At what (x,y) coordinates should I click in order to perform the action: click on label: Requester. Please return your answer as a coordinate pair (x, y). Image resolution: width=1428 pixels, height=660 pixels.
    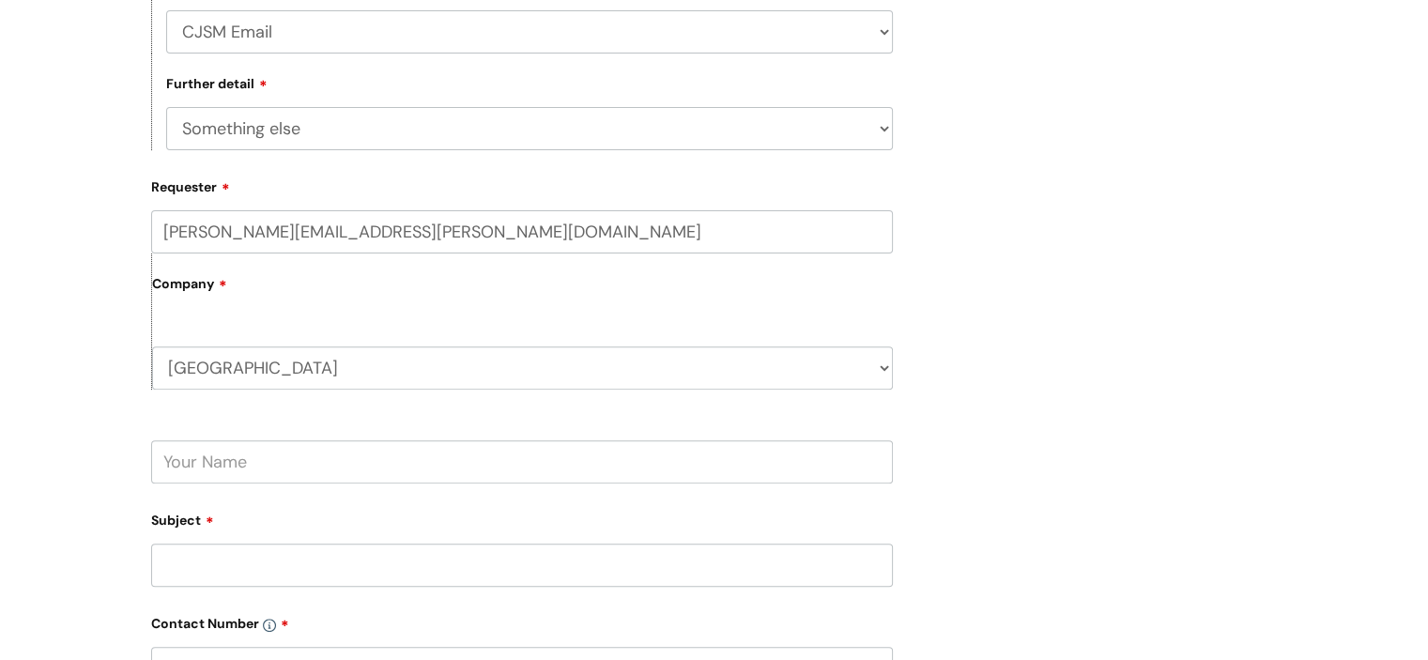
    Looking at the image, I should click on (522, 184).